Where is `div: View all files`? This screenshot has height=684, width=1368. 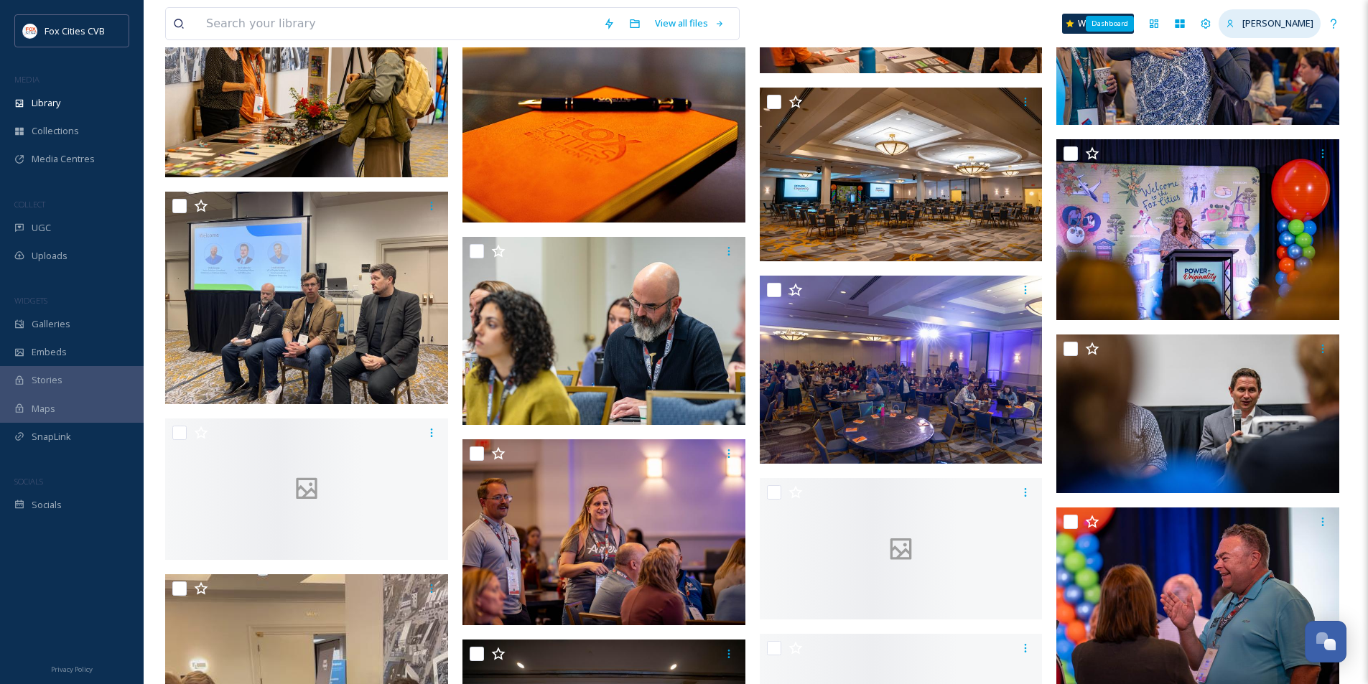 div: View all files is located at coordinates (689, 23).